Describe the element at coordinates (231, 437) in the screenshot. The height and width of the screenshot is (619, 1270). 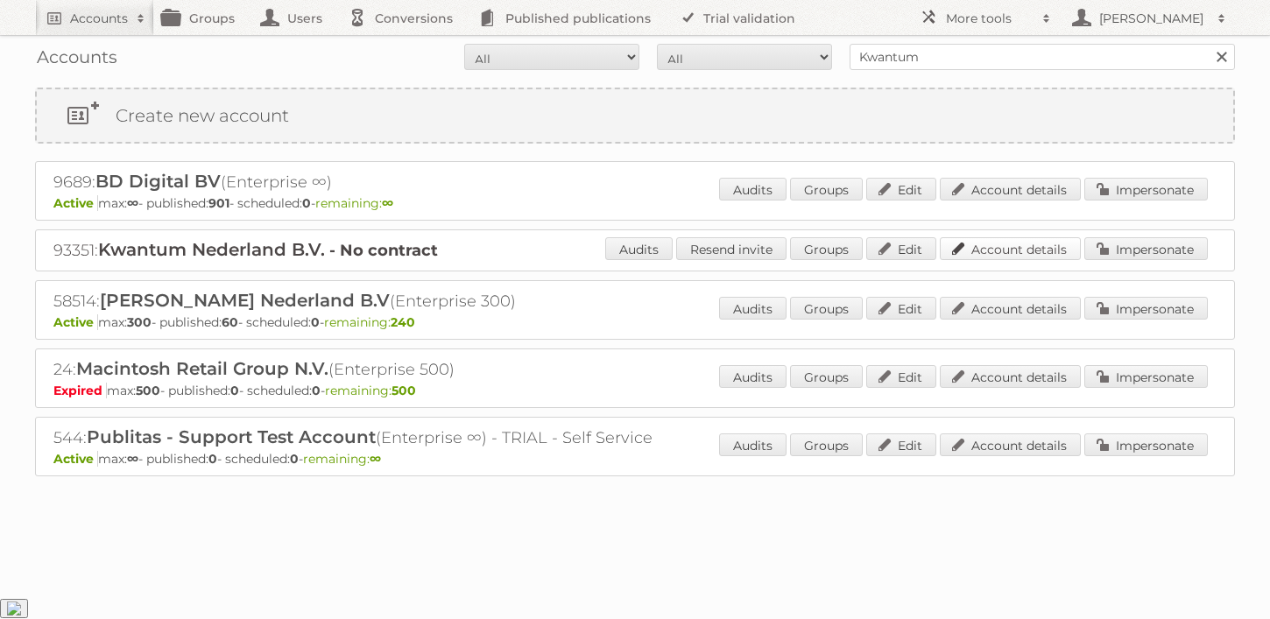
I see `span: Publitas - Support Test Account` at that location.